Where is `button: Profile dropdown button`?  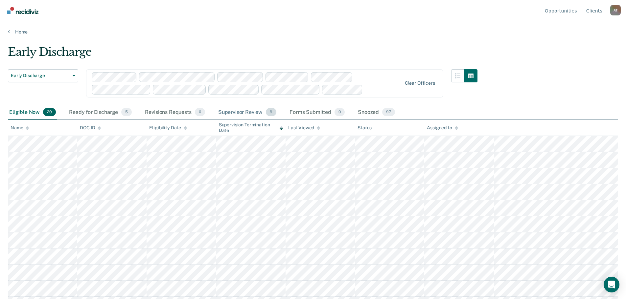
button: Profile dropdown button is located at coordinates (615, 10).